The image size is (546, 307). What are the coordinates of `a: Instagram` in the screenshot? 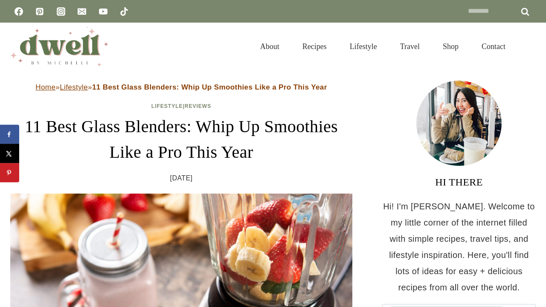 It's located at (61, 12).